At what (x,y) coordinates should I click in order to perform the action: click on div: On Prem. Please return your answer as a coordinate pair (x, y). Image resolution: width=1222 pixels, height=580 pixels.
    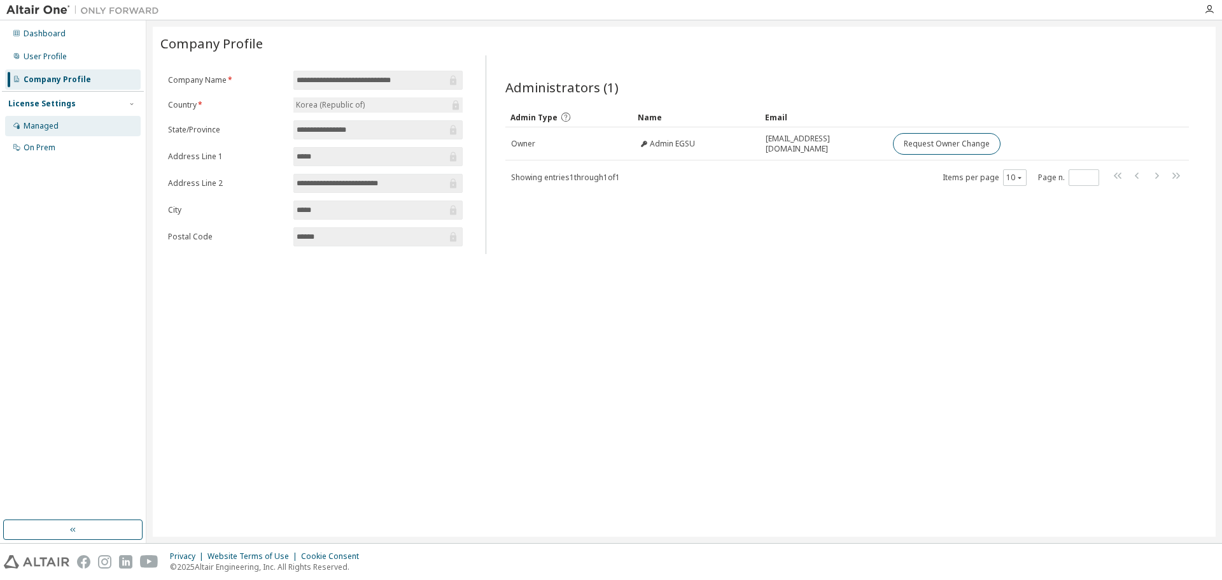
    Looking at the image, I should click on (39, 148).